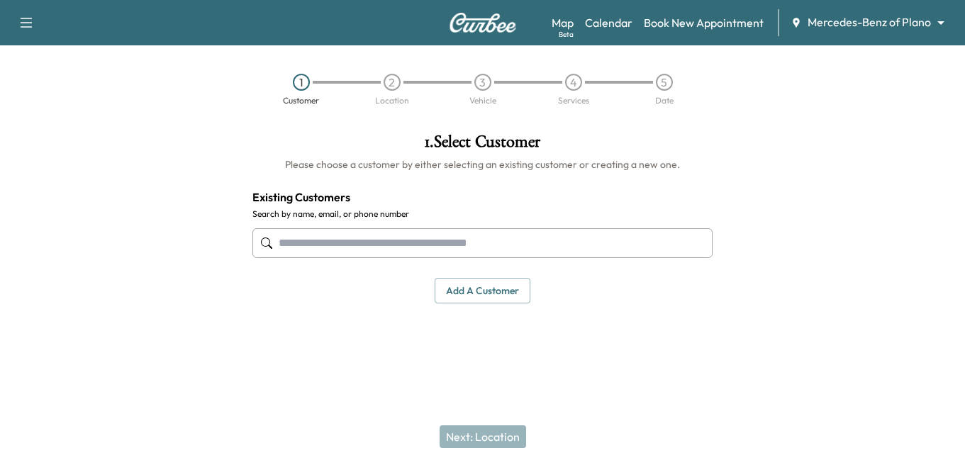  What do you see at coordinates (573, 82) in the screenshot?
I see `div: 4` at bounding box center [573, 82].